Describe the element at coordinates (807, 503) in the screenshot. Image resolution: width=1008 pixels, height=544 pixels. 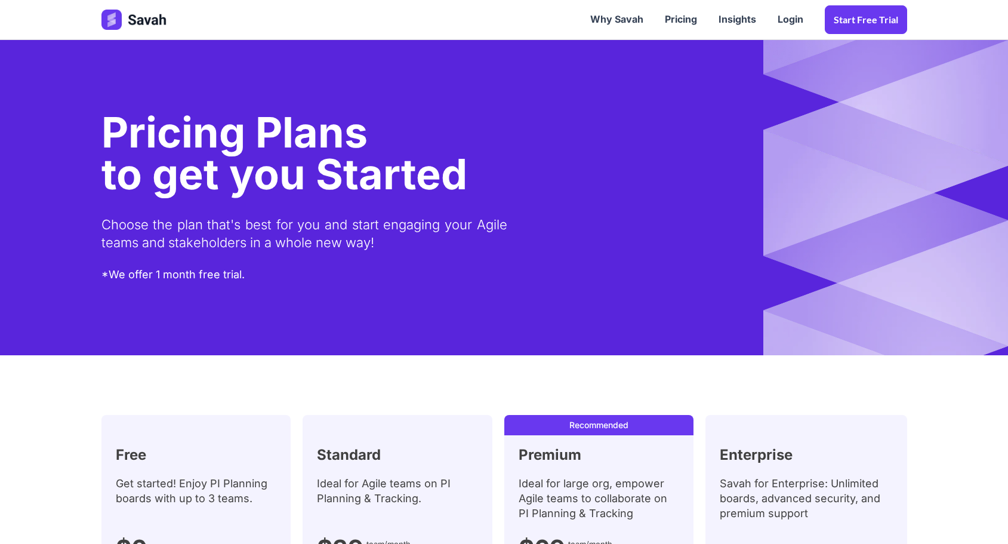
I see `div: Savah for Enterprise: Unlimited boards, advanced security, and premium support` at that location.